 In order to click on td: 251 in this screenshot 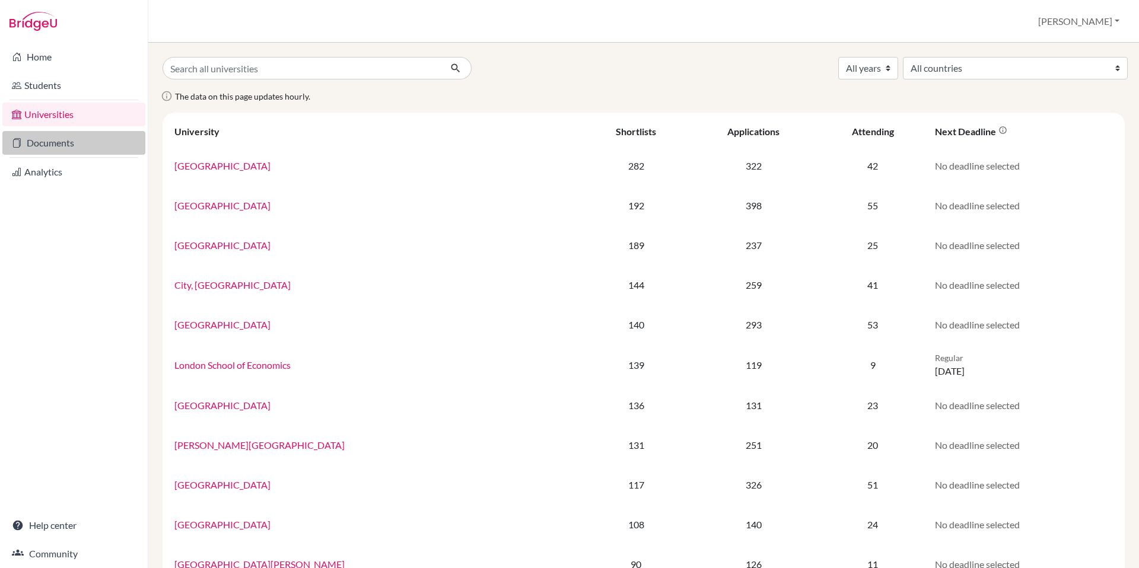, I will do `click(753, 445)`.